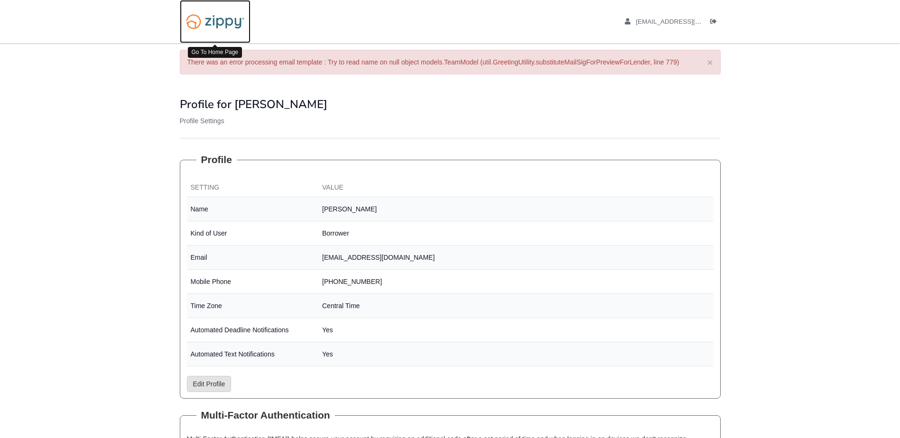 This screenshot has height=438, width=900. I want to click on div: There was an error processing email template : Try to read name on null object models.TeamModel (..., so click(450, 62).